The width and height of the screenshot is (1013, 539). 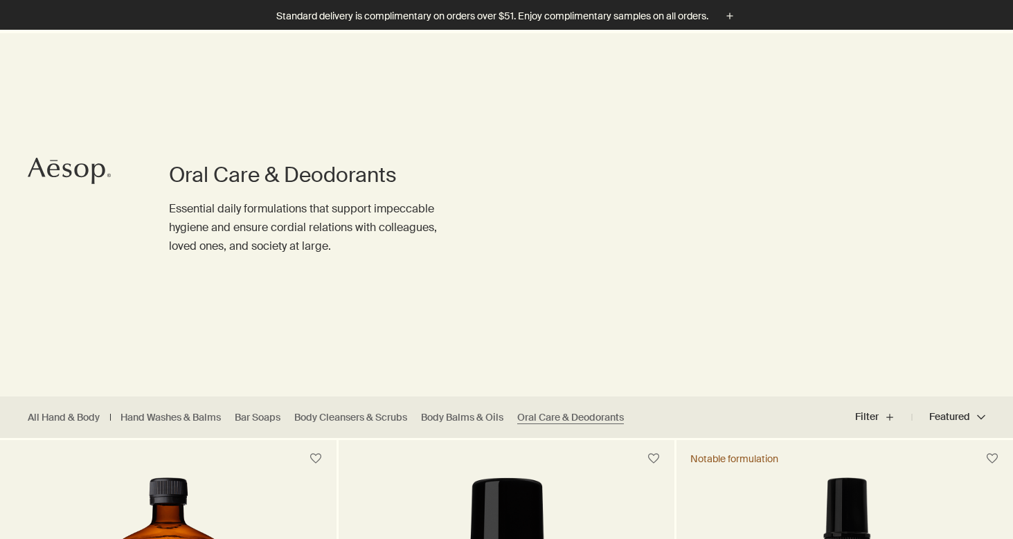 What do you see at coordinates (734, 459) in the screenshot?
I see `div: Notable formulation` at bounding box center [734, 459].